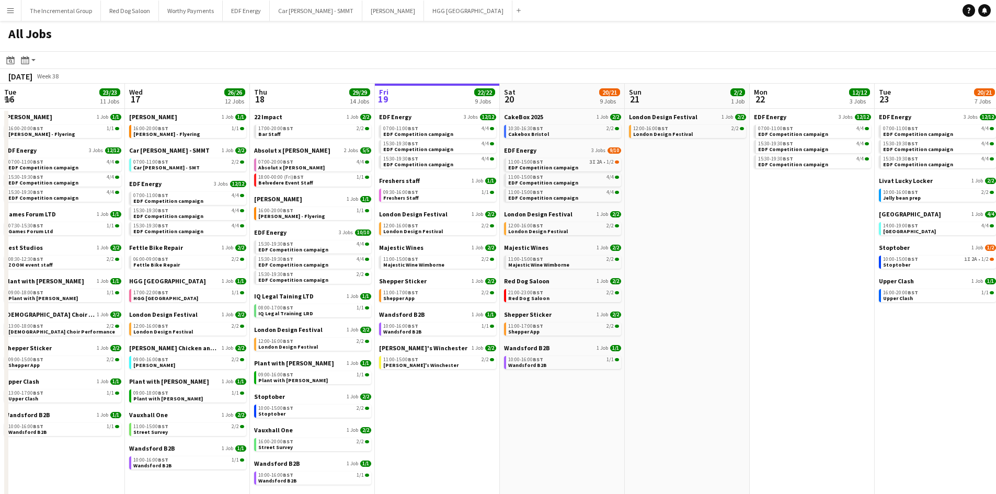 The image size is (996, 494). What do you see at coordinates (563, 117) in the screenshot?
I see `a: CakeBox 20251 Job2/2` at bounding box center [563, 117].